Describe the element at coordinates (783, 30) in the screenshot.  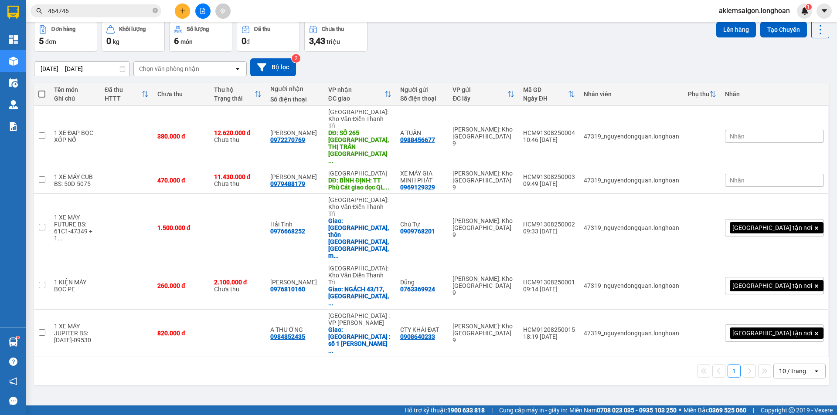
I see `button: Tạo Chuyến` at that location.